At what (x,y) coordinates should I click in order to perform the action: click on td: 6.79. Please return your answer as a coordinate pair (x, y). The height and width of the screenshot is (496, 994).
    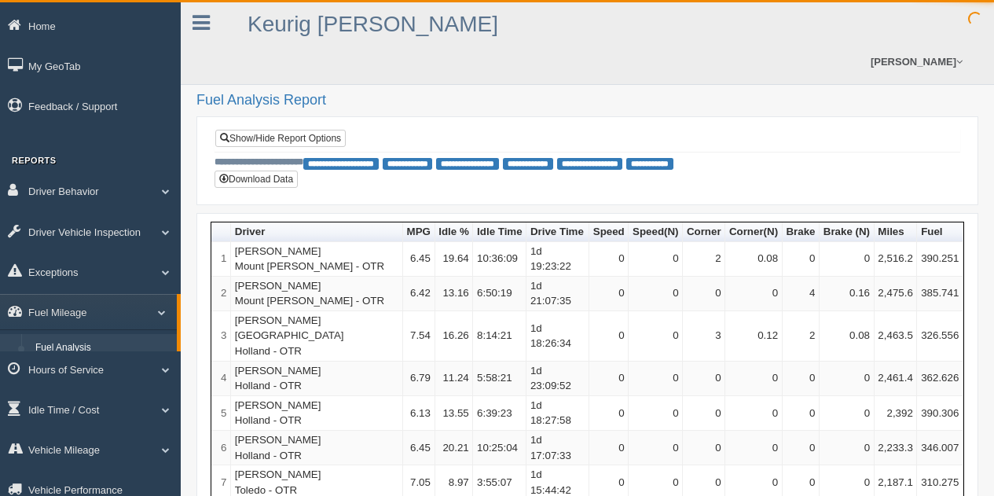
    Looking at the image, I should click on (419, 379).